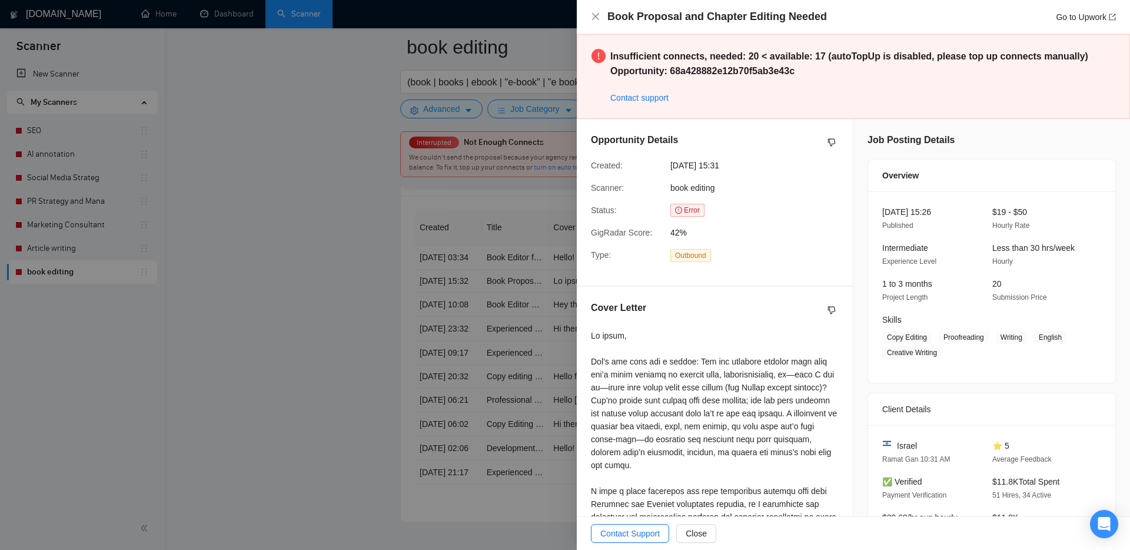  Describe the element at coordinates (1112, 17) in the screenshot. I see `span: export` at that location.